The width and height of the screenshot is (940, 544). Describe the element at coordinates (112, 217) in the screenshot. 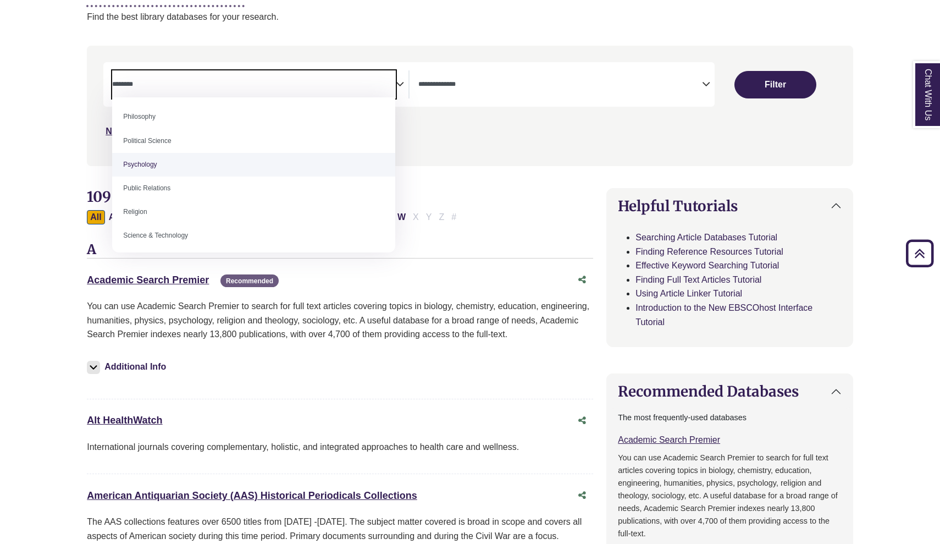

I see `button: Filter Results A` at that location.